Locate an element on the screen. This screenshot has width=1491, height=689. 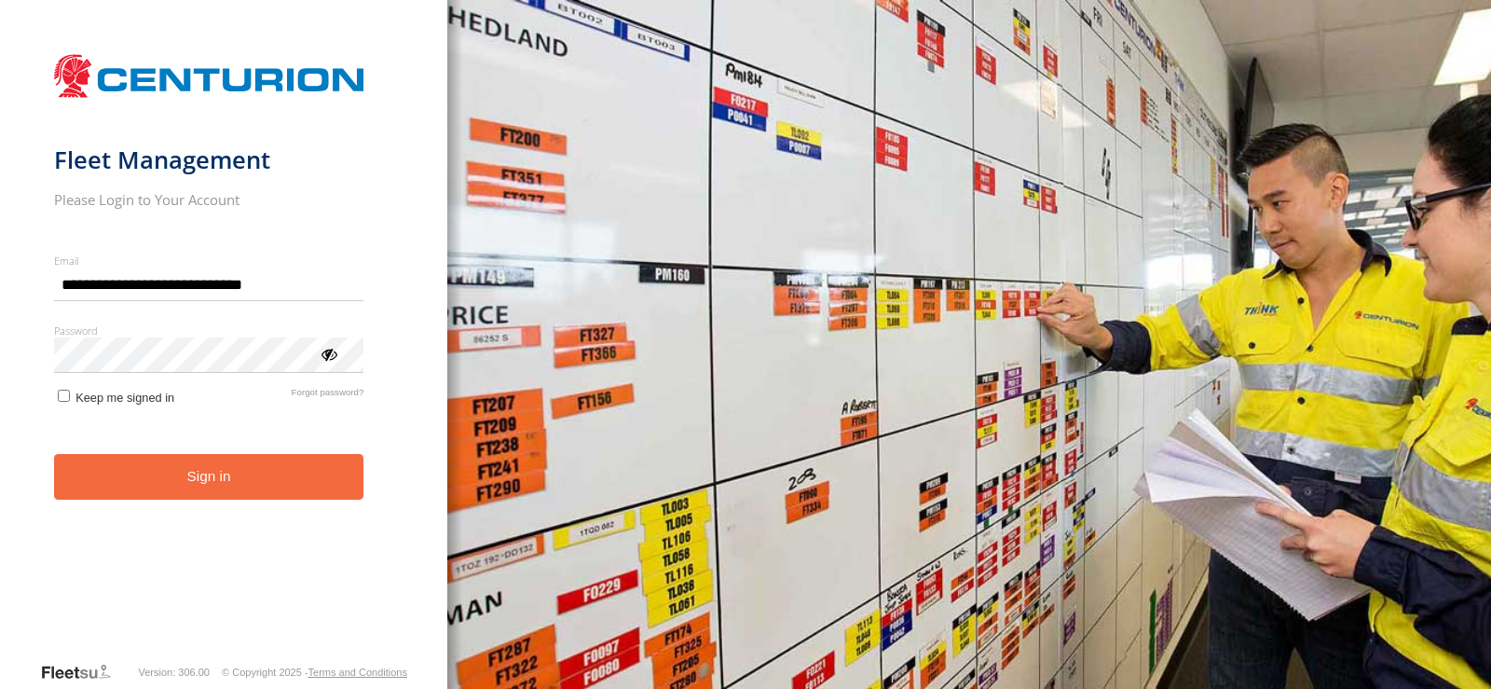
a: Terms and Conditions is located at coordinates (358, 672).